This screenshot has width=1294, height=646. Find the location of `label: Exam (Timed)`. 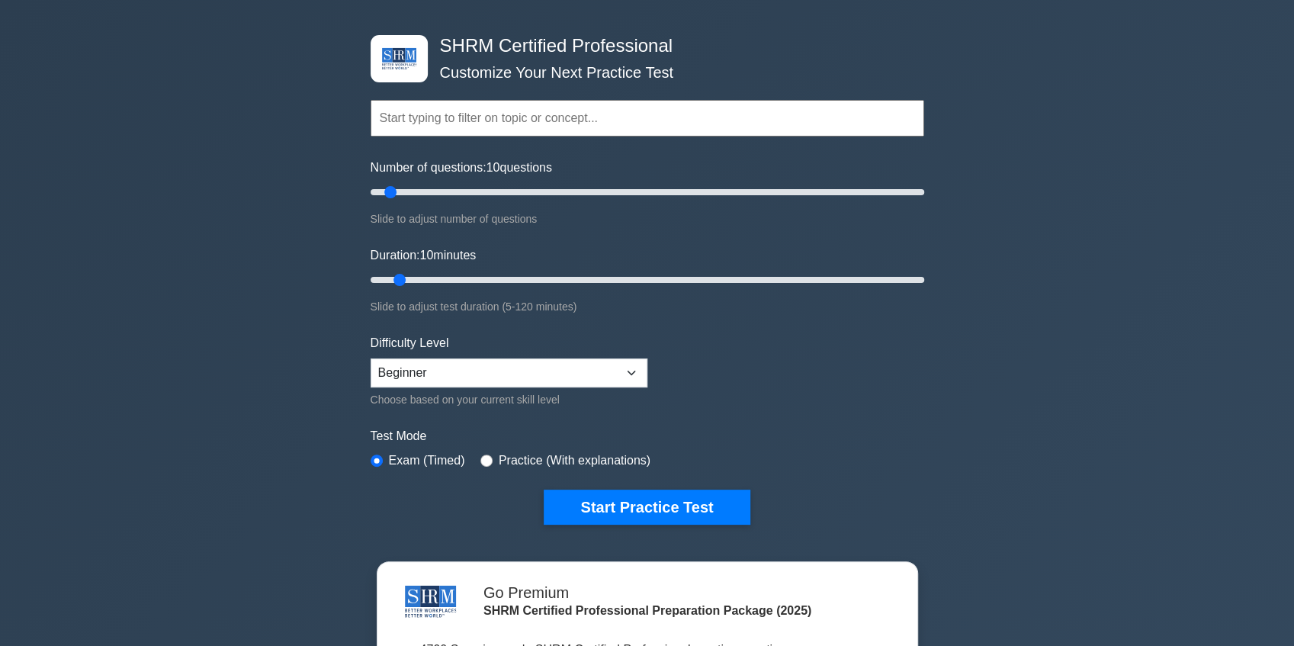

label: Exam (Timed) is located at coordinates (427, 461).